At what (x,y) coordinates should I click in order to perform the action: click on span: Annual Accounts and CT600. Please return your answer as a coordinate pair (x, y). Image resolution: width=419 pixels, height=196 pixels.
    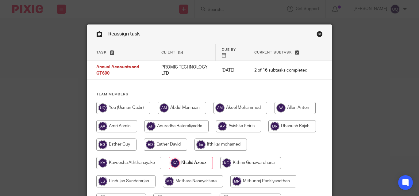
    Looking at the image, I should click on (118, 70).